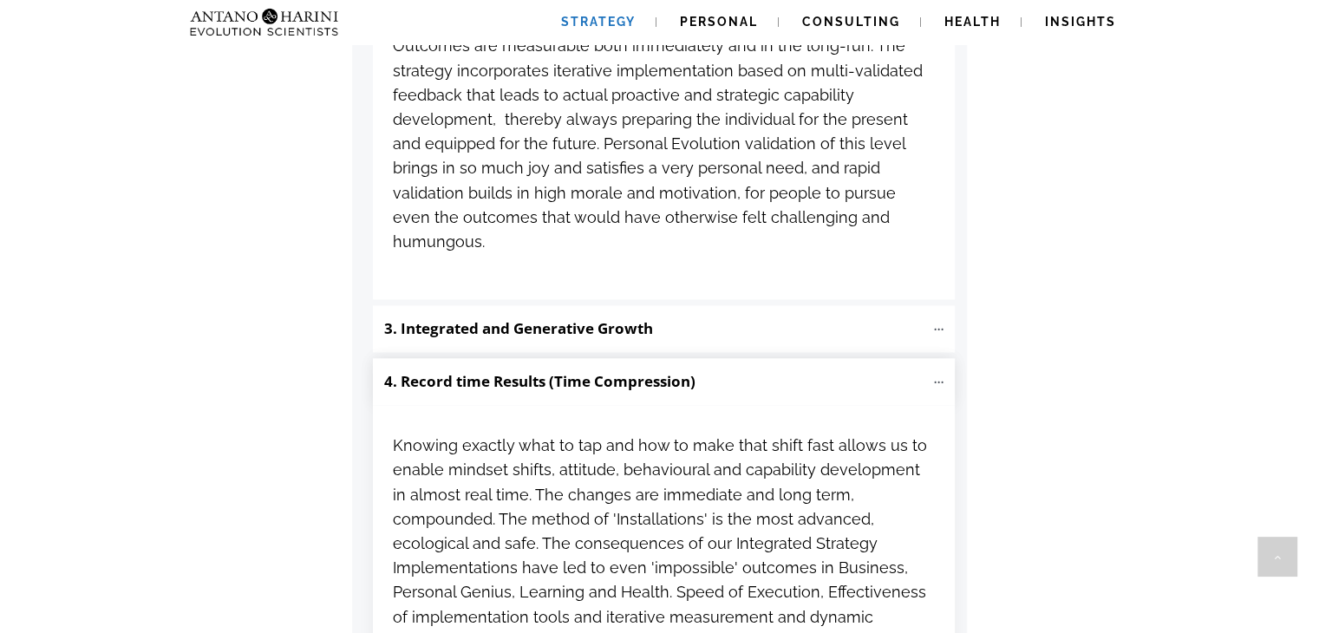  Describe the element at coordinates (599, 22) in the screenshot. I see `span: Strategy` at that location.